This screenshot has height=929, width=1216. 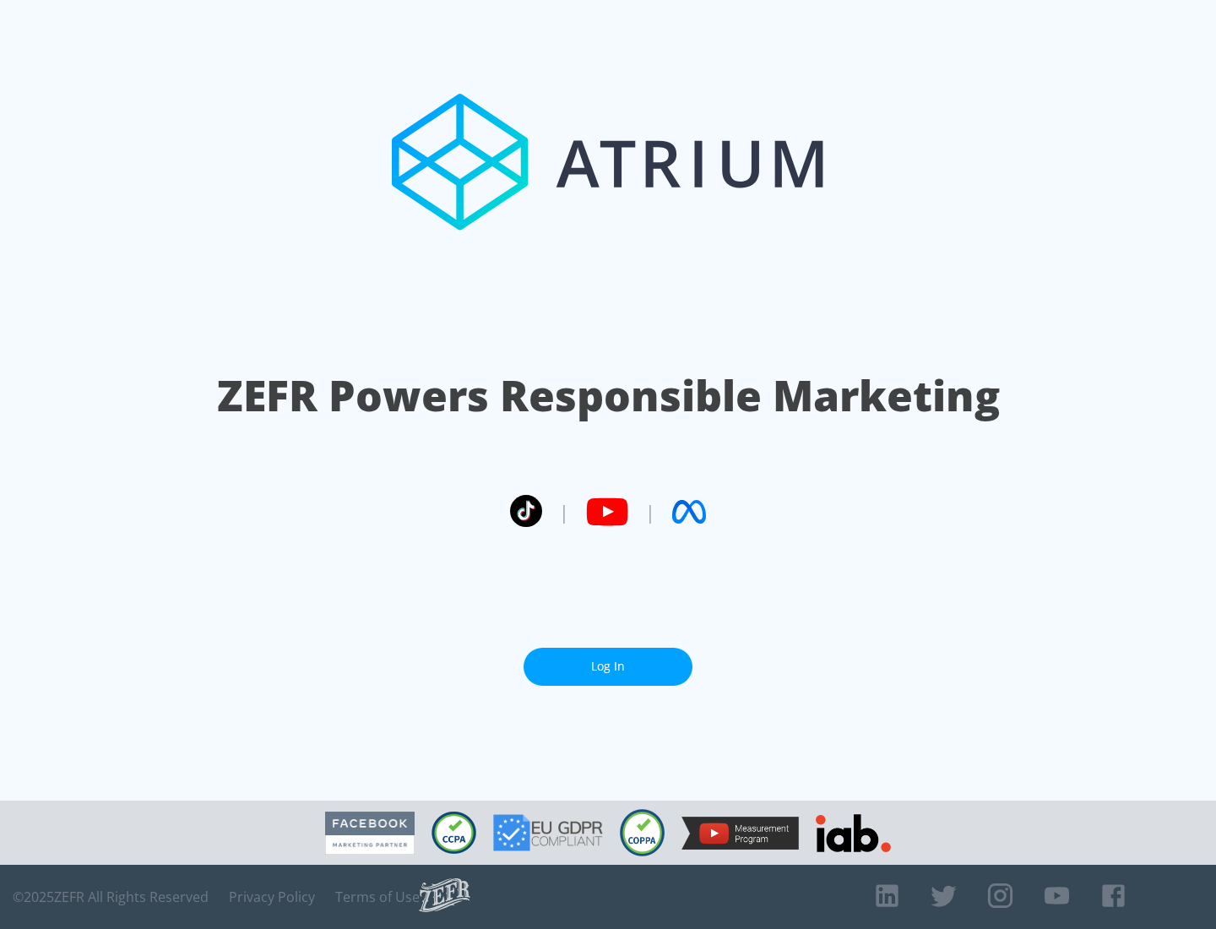 I want to click on img: CCPA Compliant, so click(x=453, y=833).